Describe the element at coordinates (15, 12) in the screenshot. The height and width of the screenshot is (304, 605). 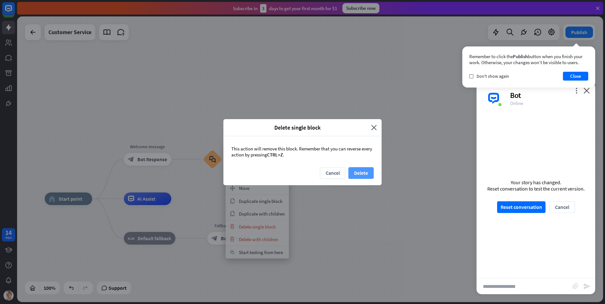
I see `button: Open LiveChat chat widget` at that location.